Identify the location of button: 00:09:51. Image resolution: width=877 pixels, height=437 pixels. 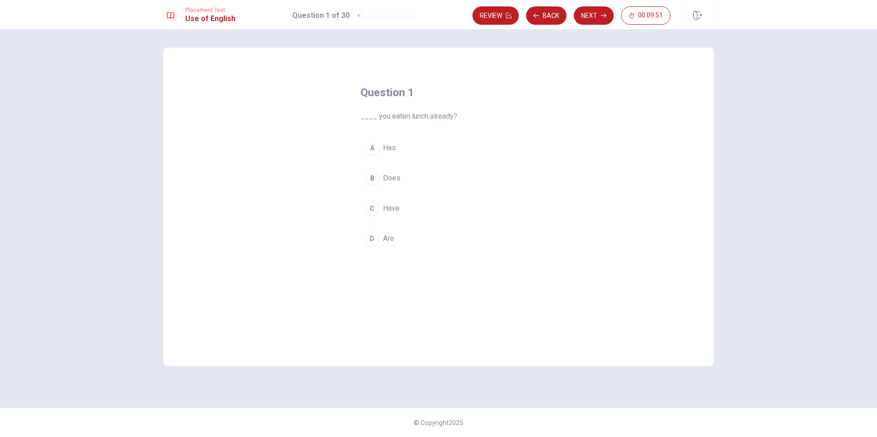
(646, 16).